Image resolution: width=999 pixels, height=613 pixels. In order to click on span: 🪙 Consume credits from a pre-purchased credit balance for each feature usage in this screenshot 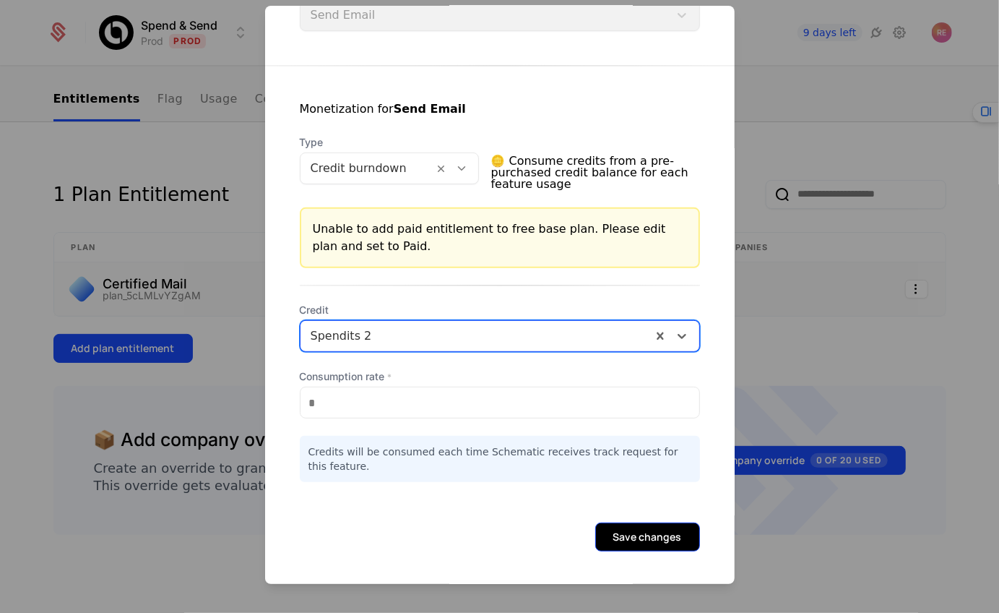, I will do `click(595, 173)`.